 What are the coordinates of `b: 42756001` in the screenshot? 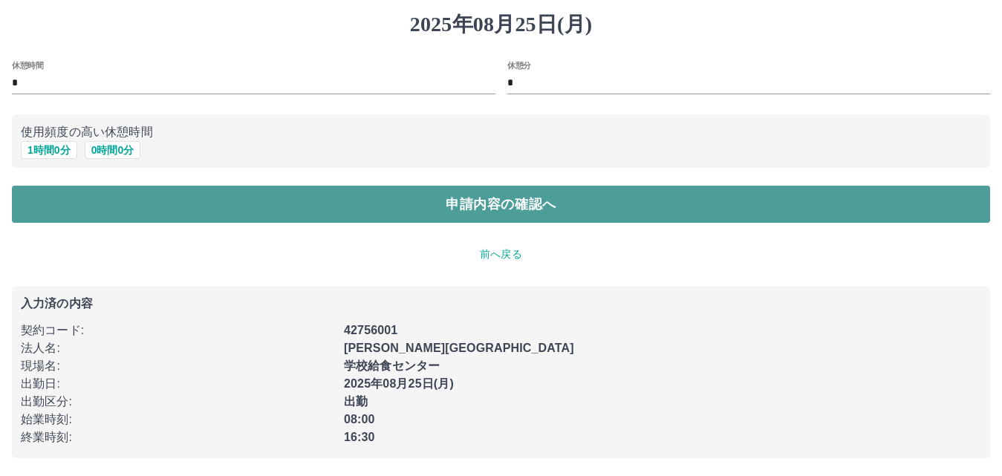 It's located at (371, 330).